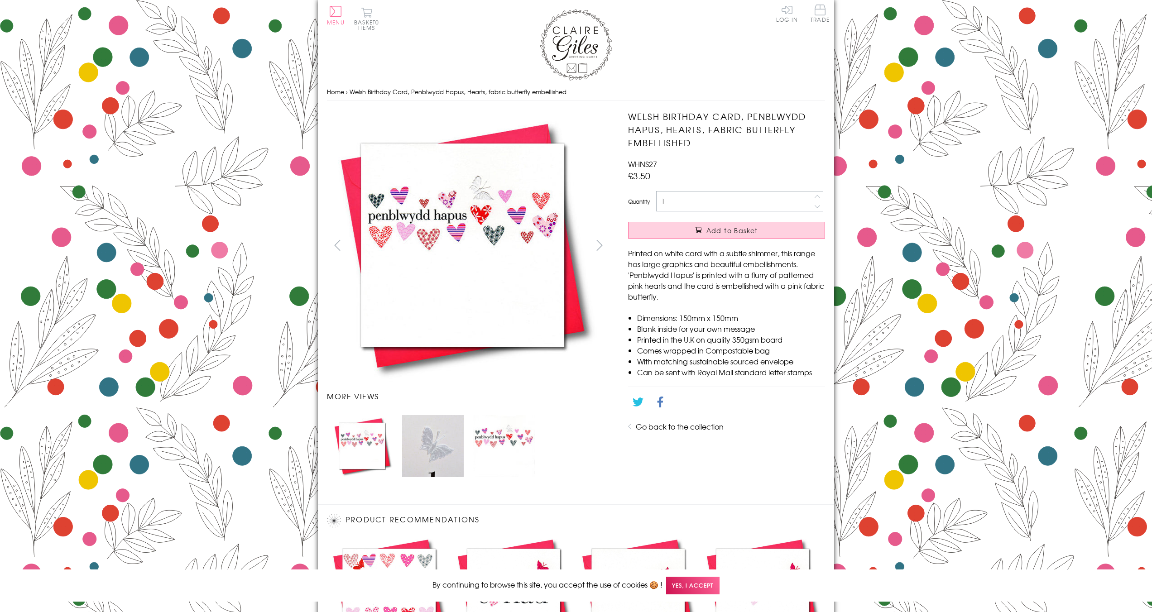 Image resolution: width=1152 pixels, height=612 pixels. I want to click on button: Basket0 items, so click(366, 19).